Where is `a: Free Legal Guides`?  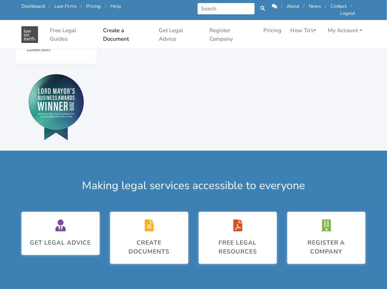
a: Free Legal Guides is located at coordinates (72, 34).